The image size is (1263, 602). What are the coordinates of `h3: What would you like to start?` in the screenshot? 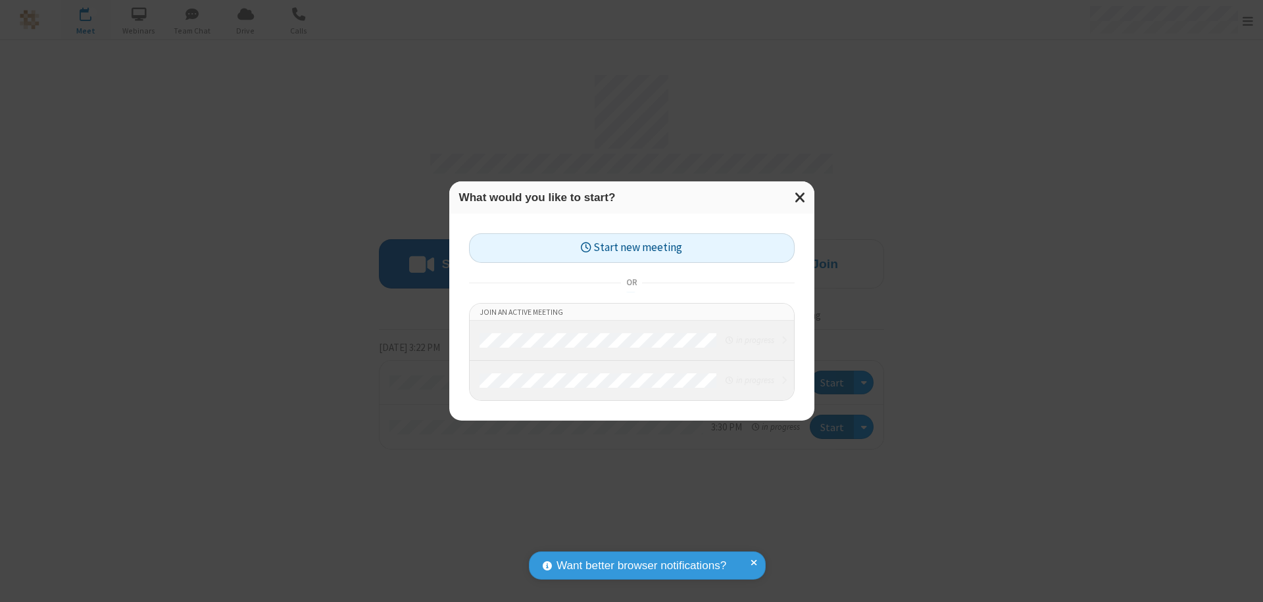 It's located at (631, 197).